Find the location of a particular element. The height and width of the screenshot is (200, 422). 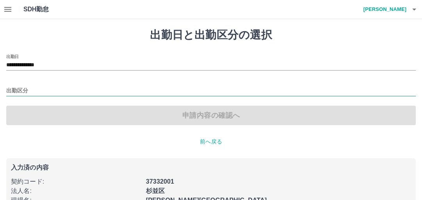

label: 出勤日 is located at coordinates (13, 56).